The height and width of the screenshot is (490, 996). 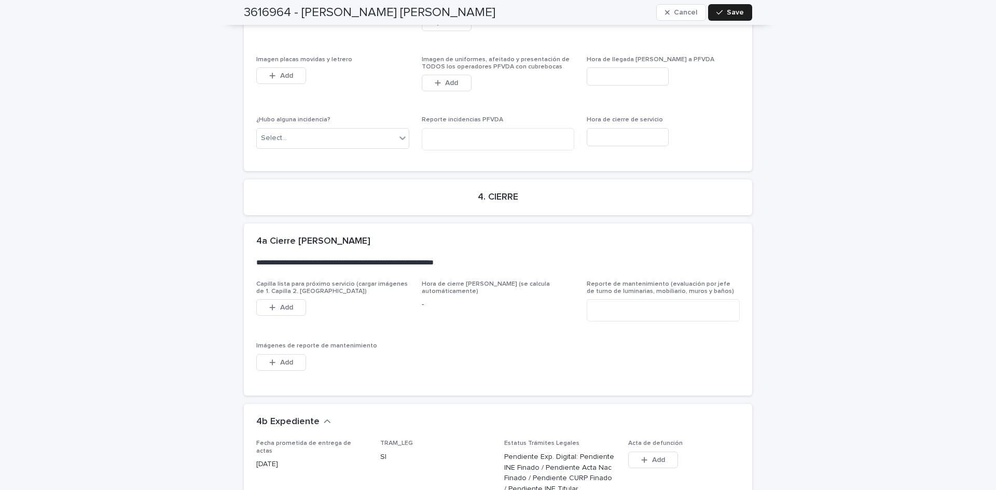 What do you see at coordinates (317, 346) in the screenshot?
I see `span: Imágenes de reporte de mantenimiento` at bounding box center [317, 346].